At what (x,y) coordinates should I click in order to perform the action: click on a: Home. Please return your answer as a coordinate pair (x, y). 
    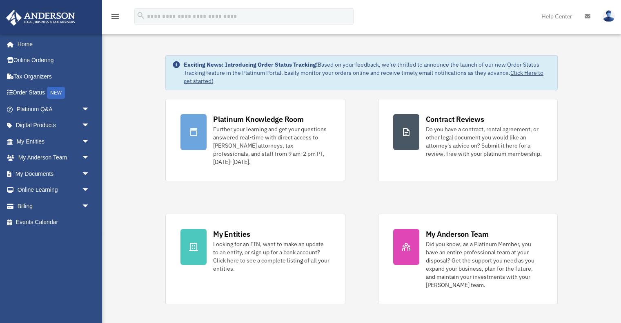
    Looking at the image, I should click on (52, 44).